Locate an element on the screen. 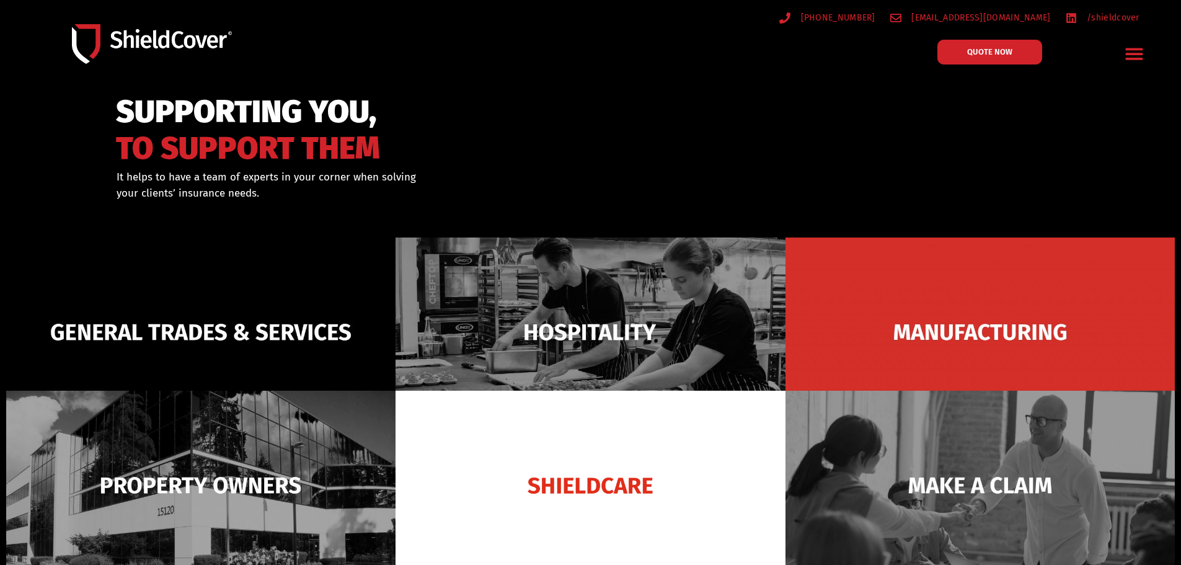 The width and height of the screenshot is (1181, 565). a: /shieldcover is located at coordinates (1102, 17).